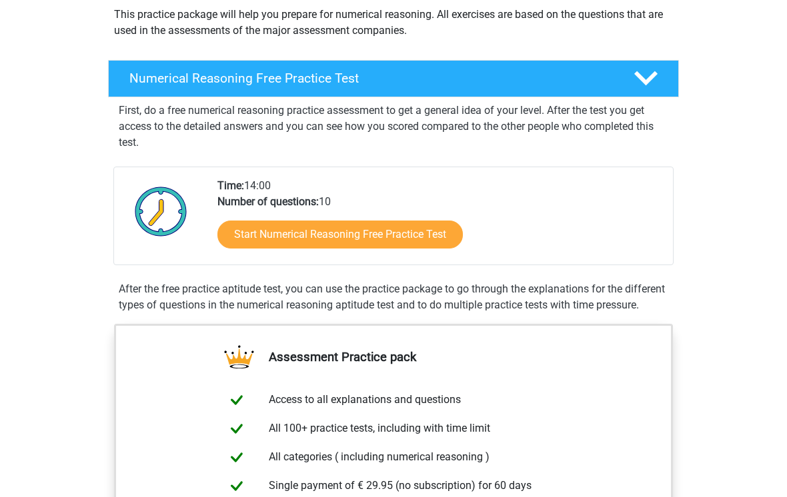 Image resolution: width=787 pixels, height=497 pixels. I want to click on img: Clock, so click(161, 211).